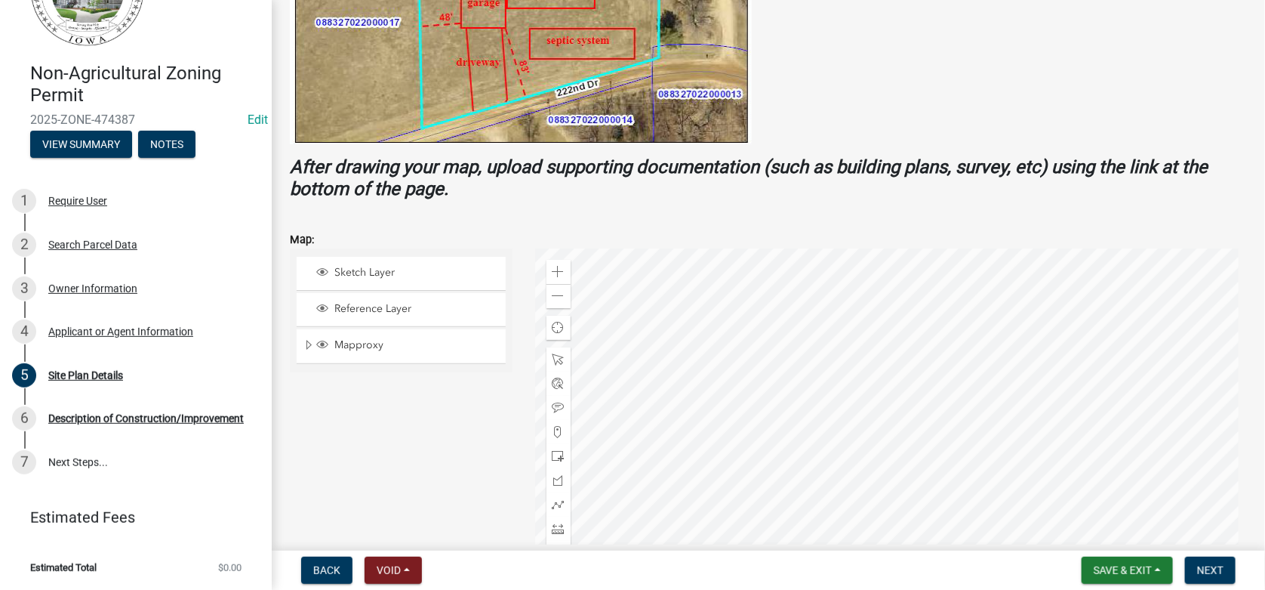 The height and width of the screenshot is (590, 1265). What do you see at coordinates (401, 310) in the screenshot?
I see `ul: Layer List` at bounding box center [401, 310].